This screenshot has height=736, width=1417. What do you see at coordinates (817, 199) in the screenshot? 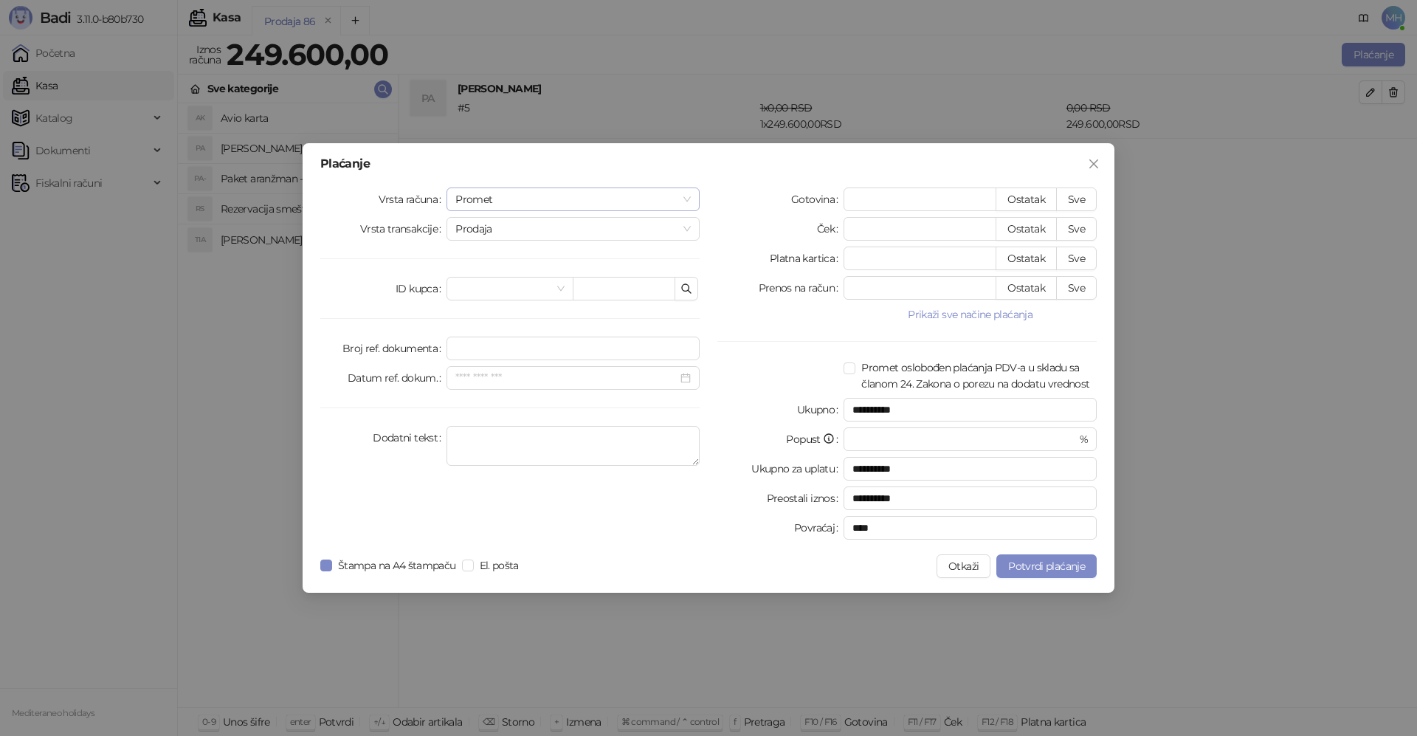
I see `label: Gotovina` at bounding box center [817, 199].